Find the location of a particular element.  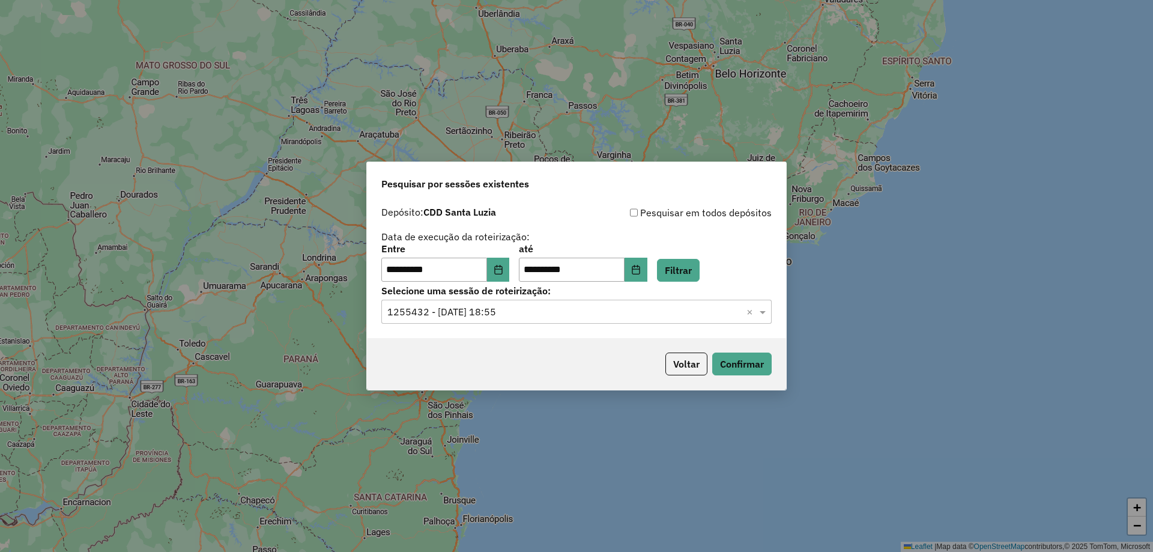

strong: CDD Santa Luzia is located at coordinates (459, 212).